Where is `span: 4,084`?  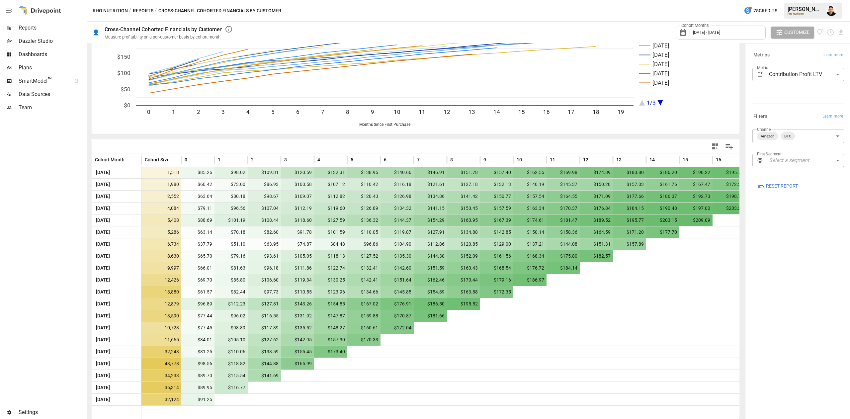 span: 4,084 is located at coordinates (162, 208).